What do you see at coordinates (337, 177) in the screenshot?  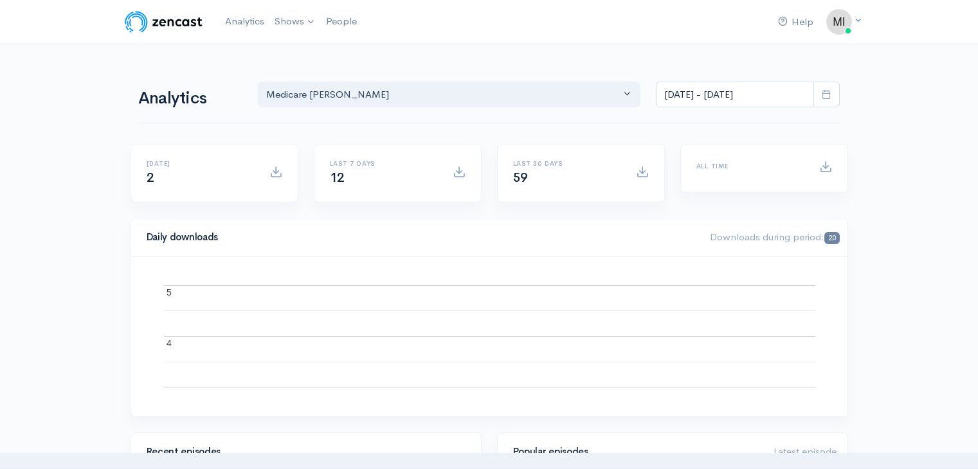 I see `span: 12` at bounding box center [337, 177].